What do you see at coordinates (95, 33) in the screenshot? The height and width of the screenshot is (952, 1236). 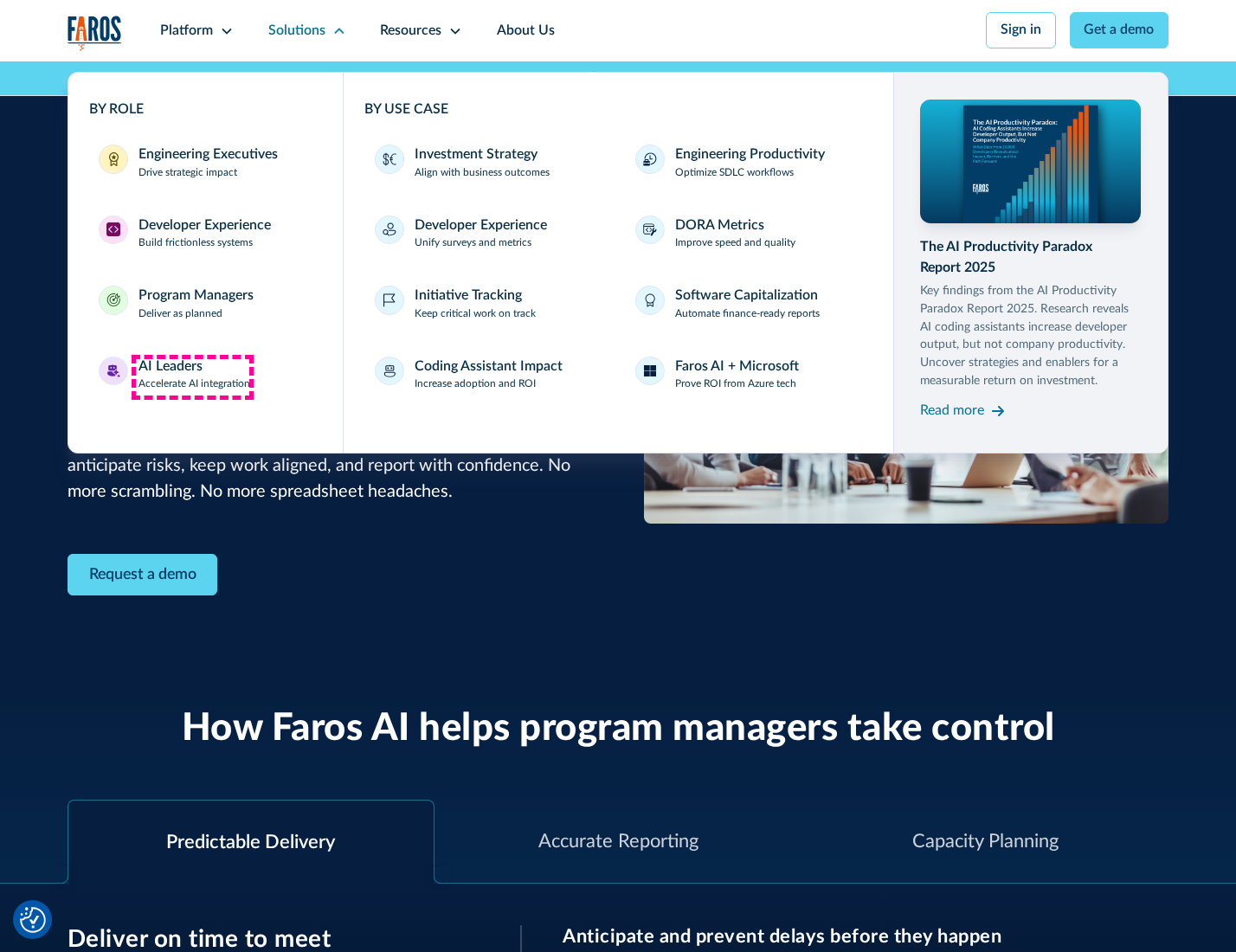 I see `a: home` at bounding box center [95, 33].